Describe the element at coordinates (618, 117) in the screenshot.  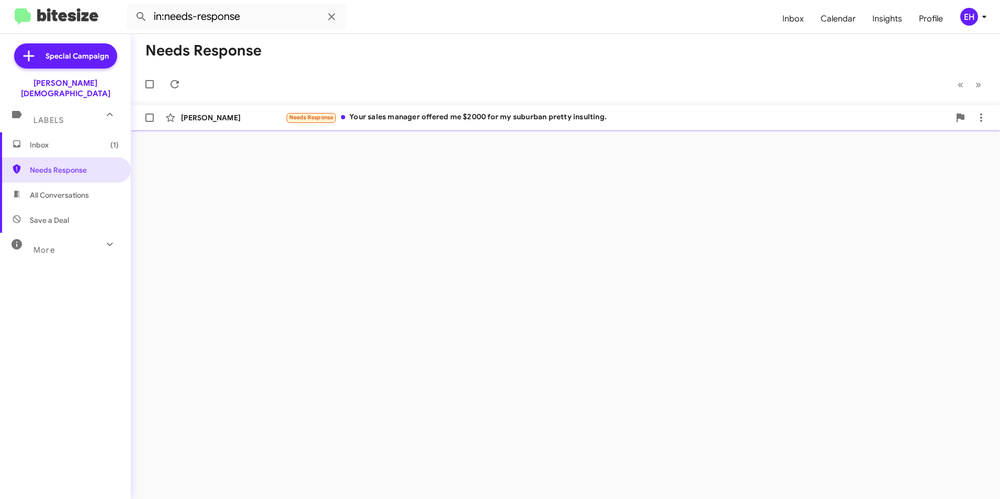
I see `div: Your sales manager offered me $2000 for my suburban pretty insulting.` at that location.